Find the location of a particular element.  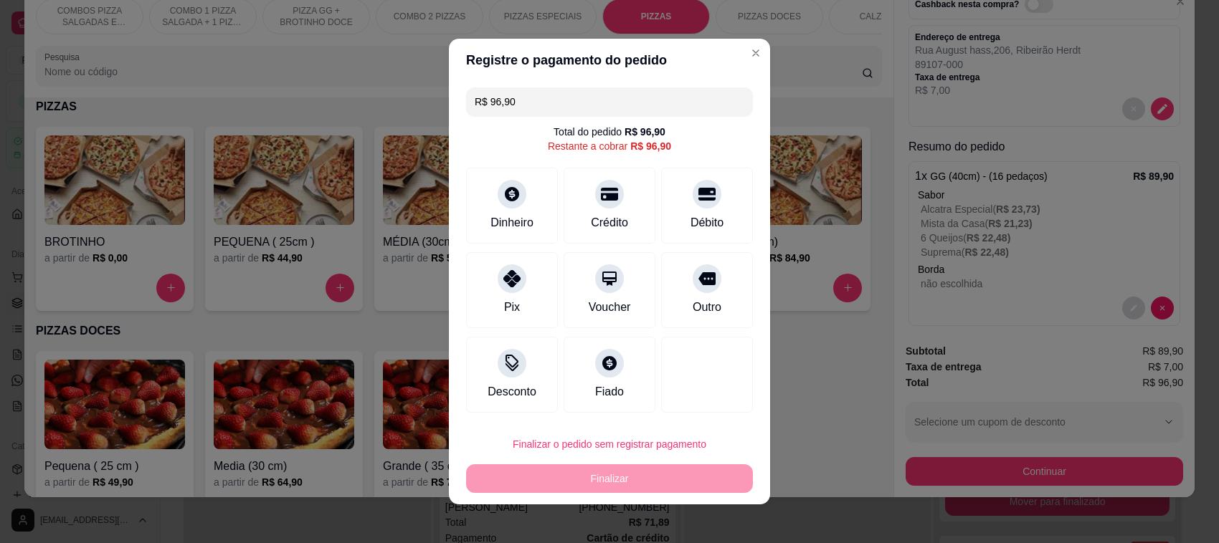

div: Total do pedido is located at coordinates (609, 132).